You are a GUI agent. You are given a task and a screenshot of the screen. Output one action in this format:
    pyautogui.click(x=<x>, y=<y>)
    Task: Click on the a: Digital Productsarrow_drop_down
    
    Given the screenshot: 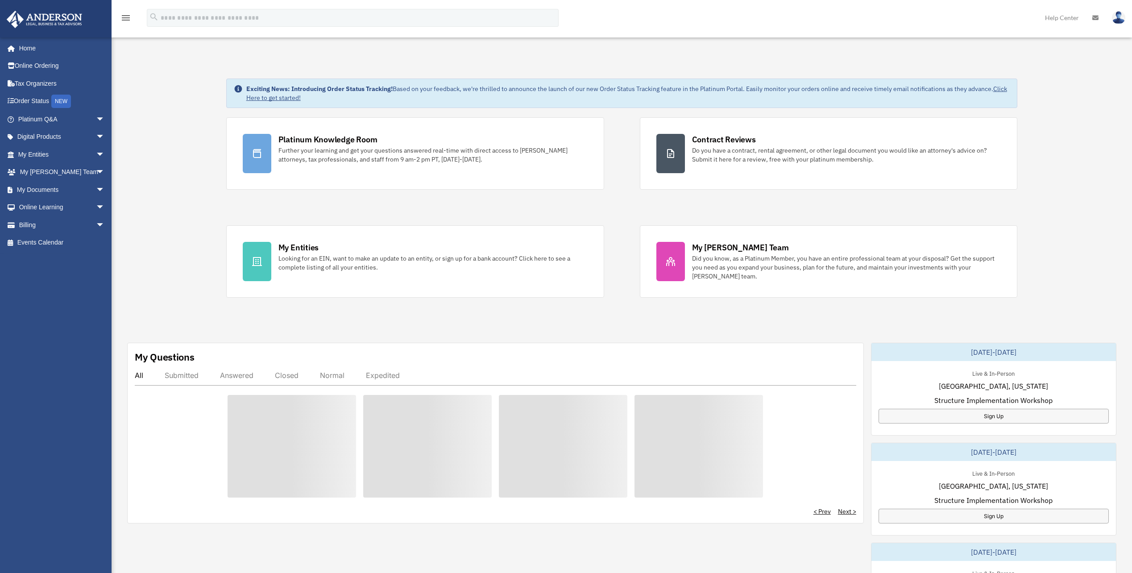 What is the action you would take?
    pyautogui.click(x=62, y=137)
    